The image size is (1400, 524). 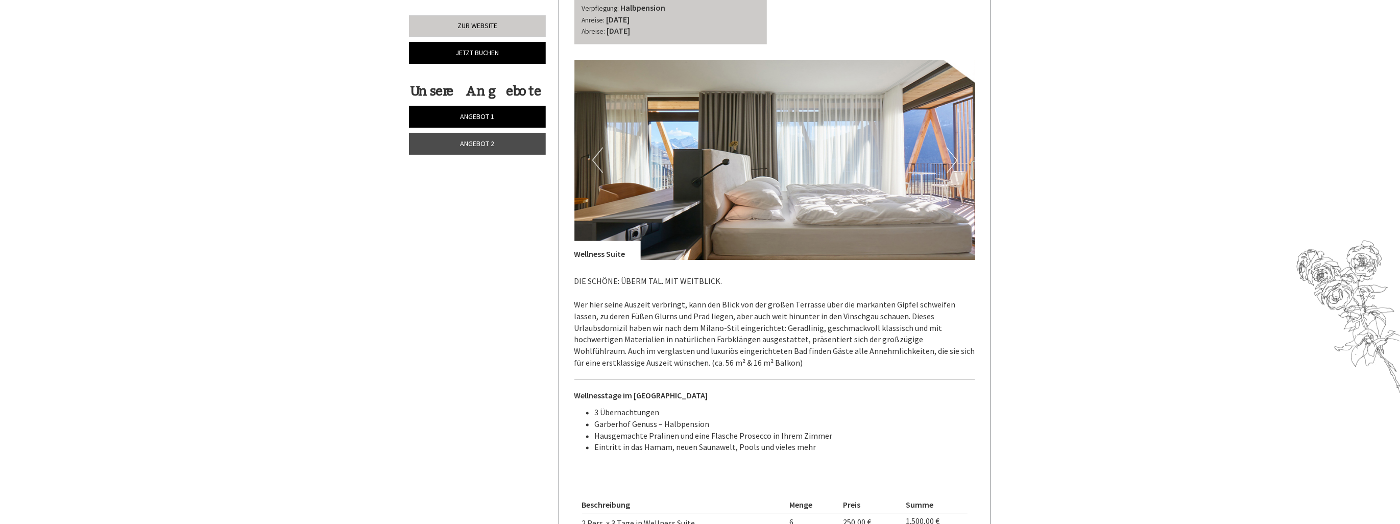 What do you see at coordinates (775, 160) in the screenshot?
I see `img: image` at bounding box center [775, 160].